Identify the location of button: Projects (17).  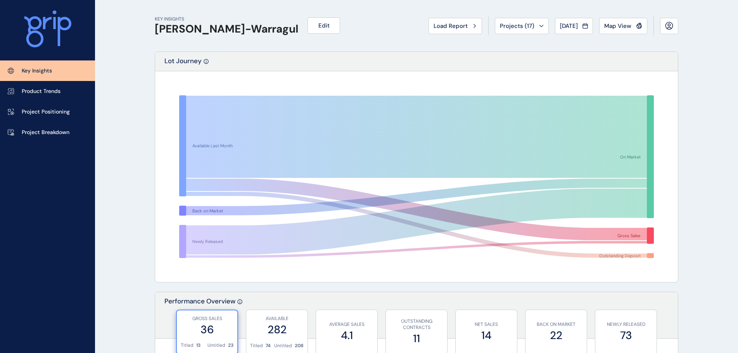
(522, 26).